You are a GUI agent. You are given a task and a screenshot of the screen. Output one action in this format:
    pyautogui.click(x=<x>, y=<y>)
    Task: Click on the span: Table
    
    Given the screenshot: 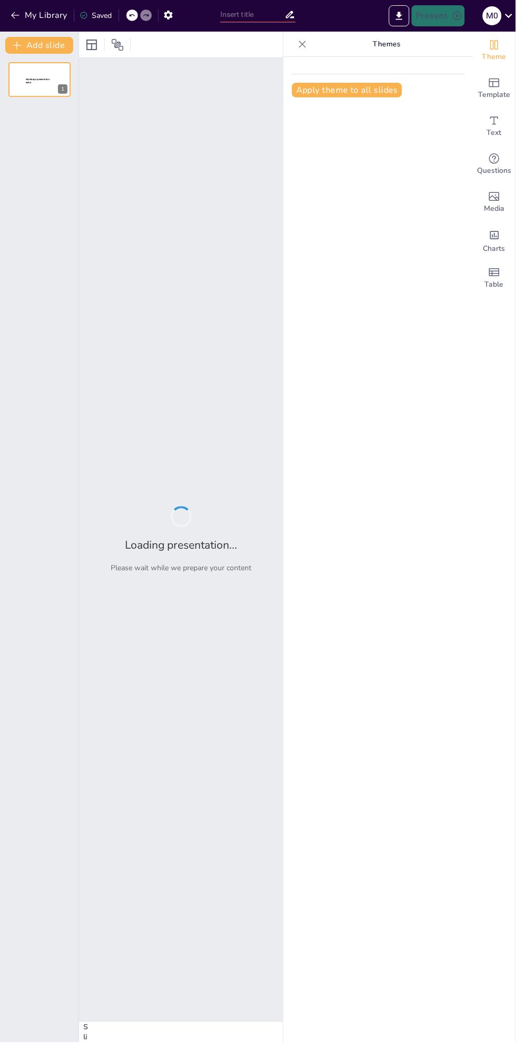 What is the action you would take?
    pyautogui.click(x=495, y=285)
    